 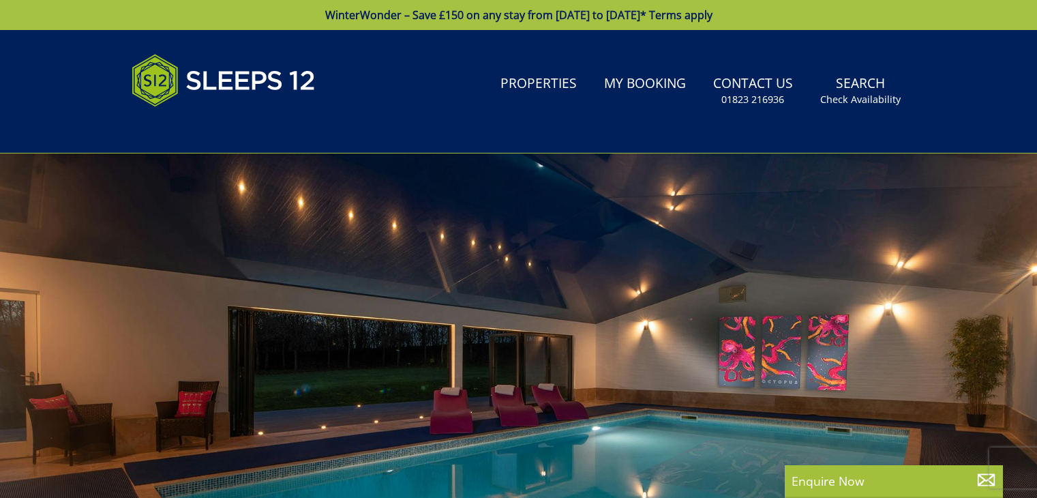 I want to click on small: 01823 216936, so click(x=753, y=100).